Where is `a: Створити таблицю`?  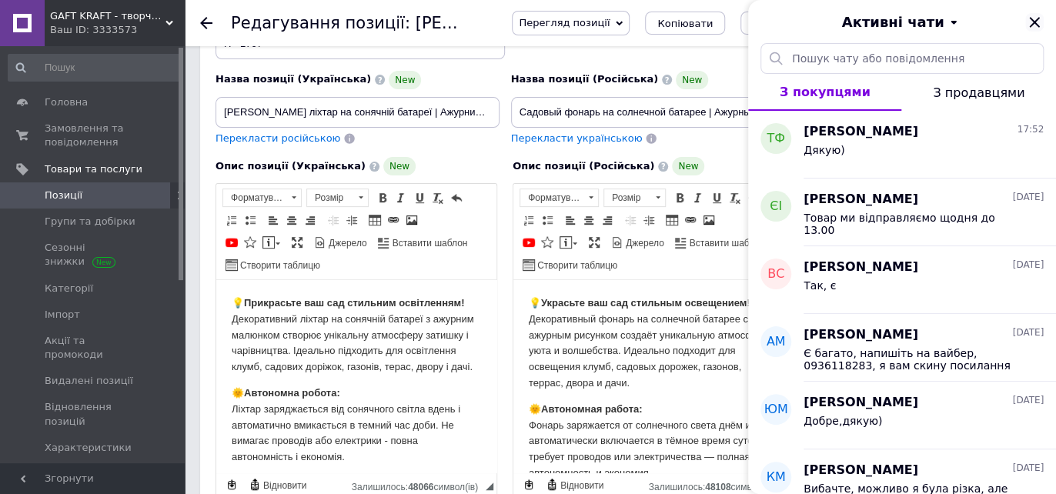 a: Створити таблицю is located at coordinates (570, 265).